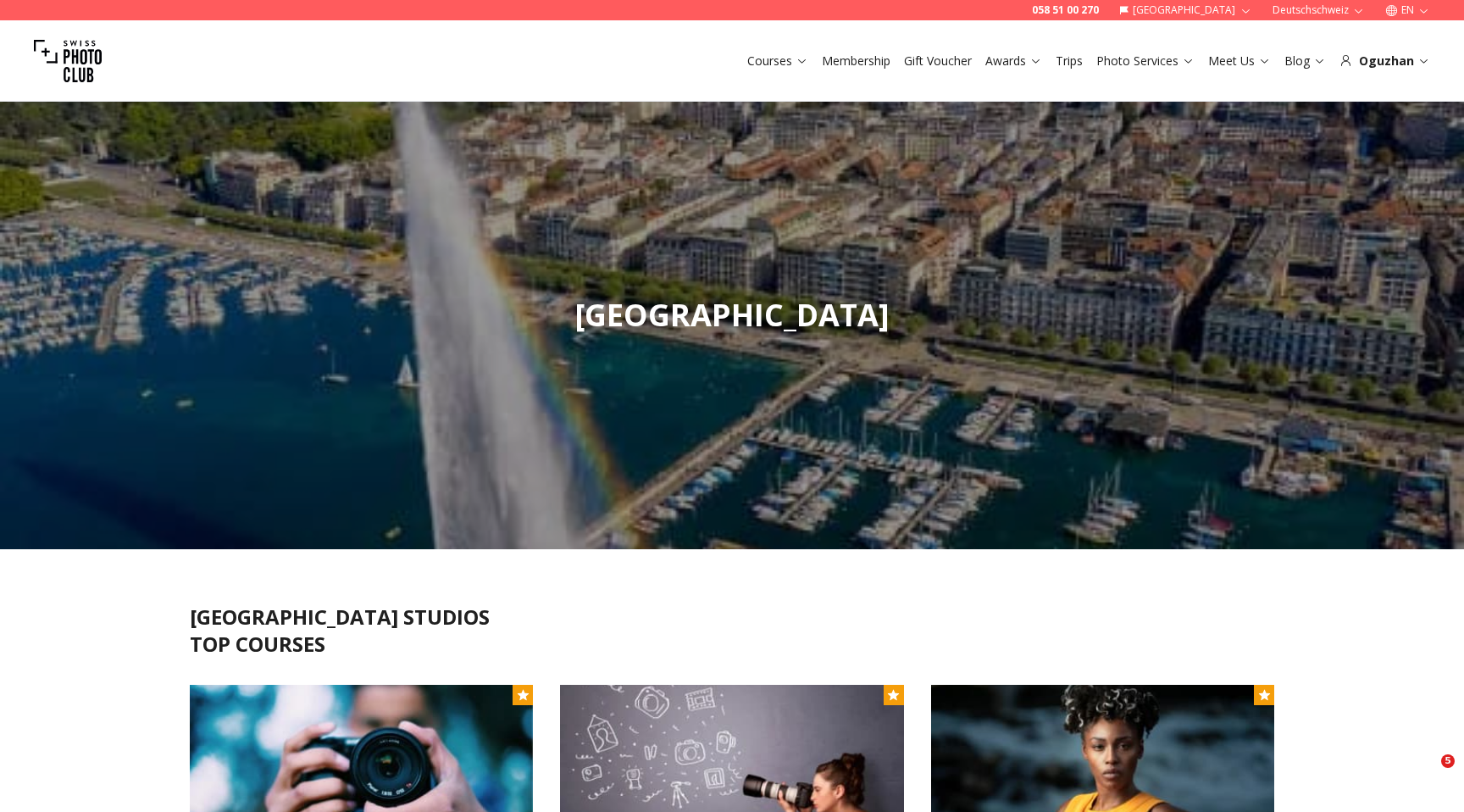 Image resolution: width=1464 pixels, height=812 pixels. I want to click on button: Blog, so click(1305, 61).